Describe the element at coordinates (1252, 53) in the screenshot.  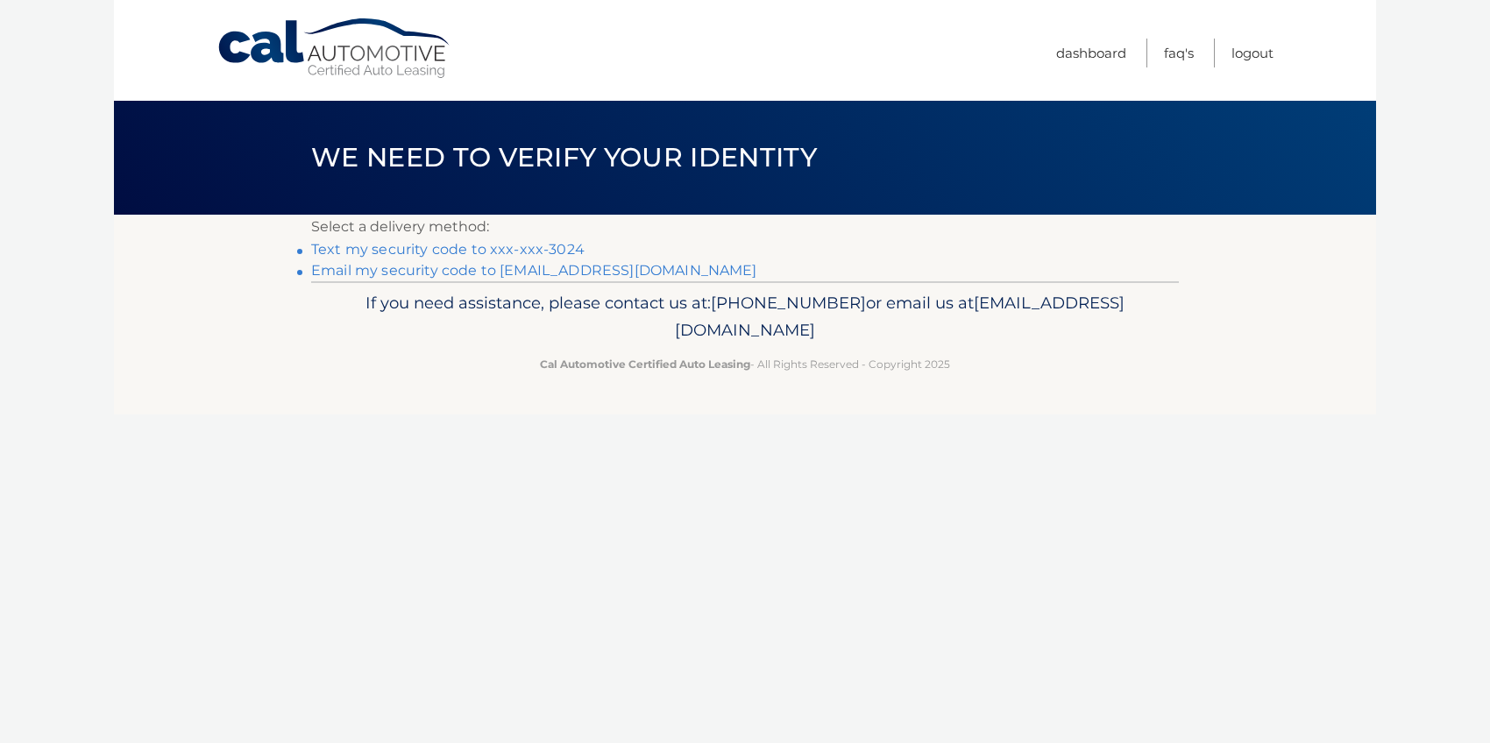
I see `a: Logout` at that location.